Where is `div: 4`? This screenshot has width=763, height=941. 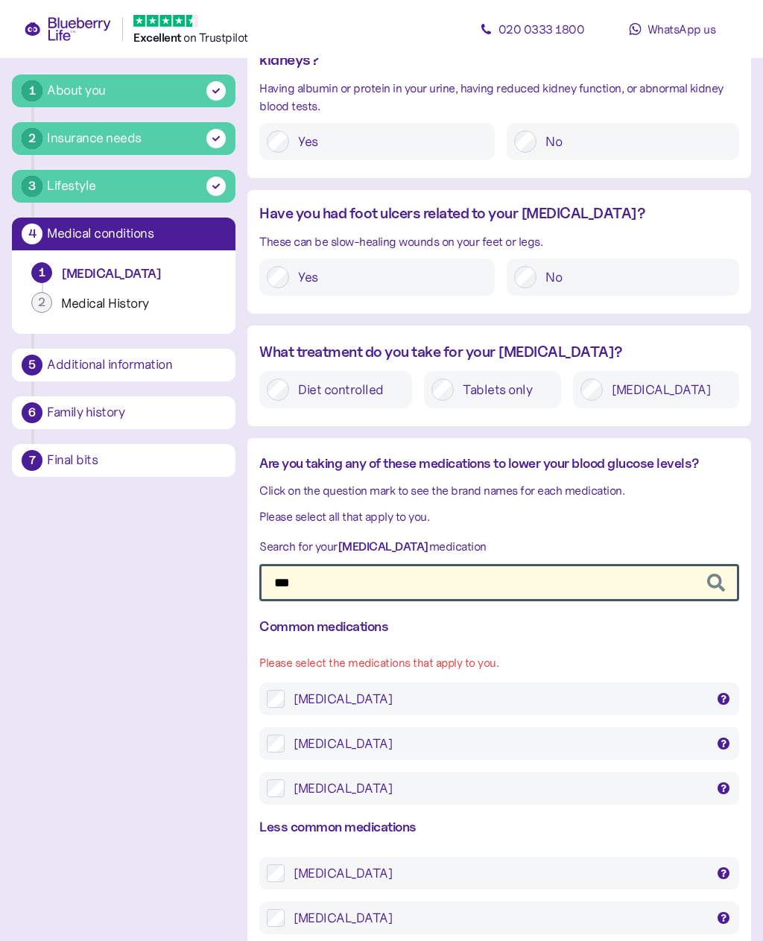 div: 4 is located at coordinates (32, 234).